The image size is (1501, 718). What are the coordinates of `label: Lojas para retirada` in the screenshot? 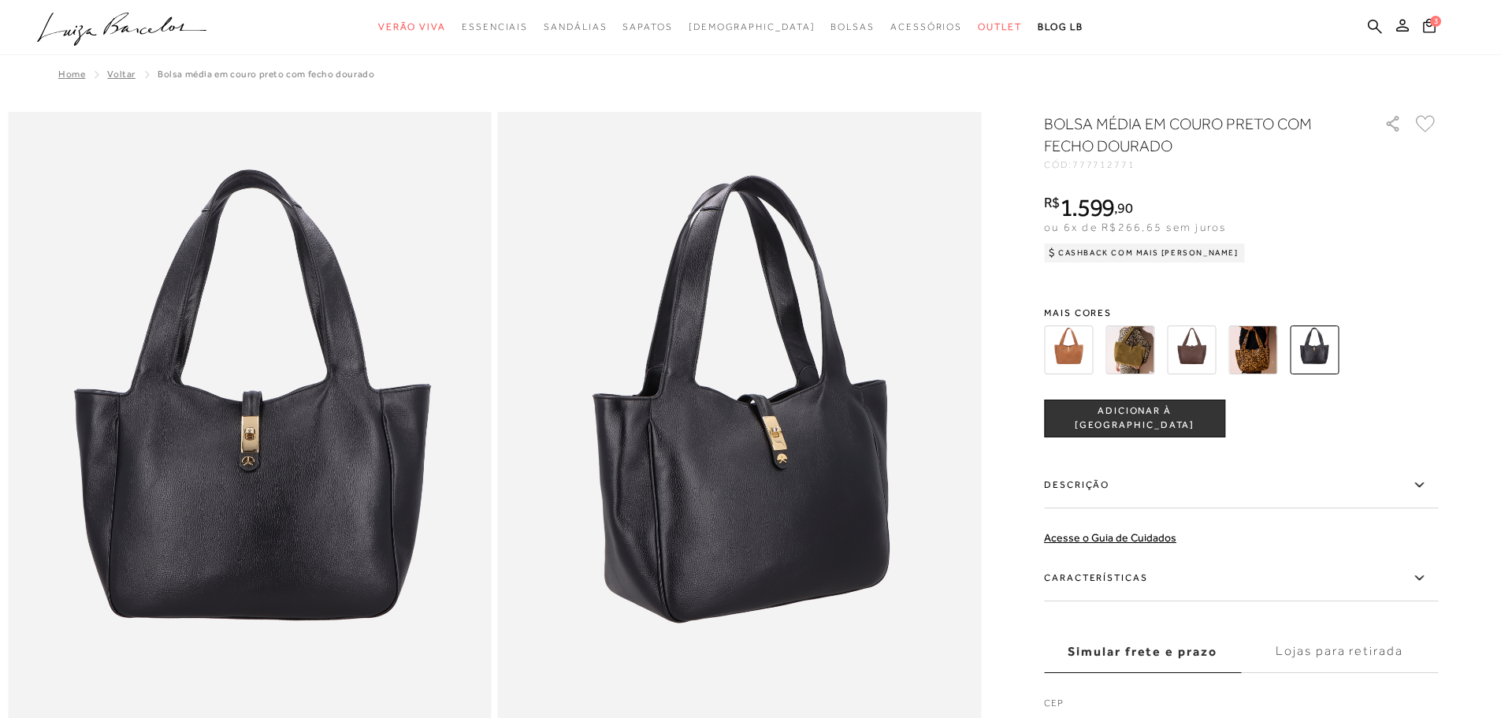 It's located at (1339, 652).